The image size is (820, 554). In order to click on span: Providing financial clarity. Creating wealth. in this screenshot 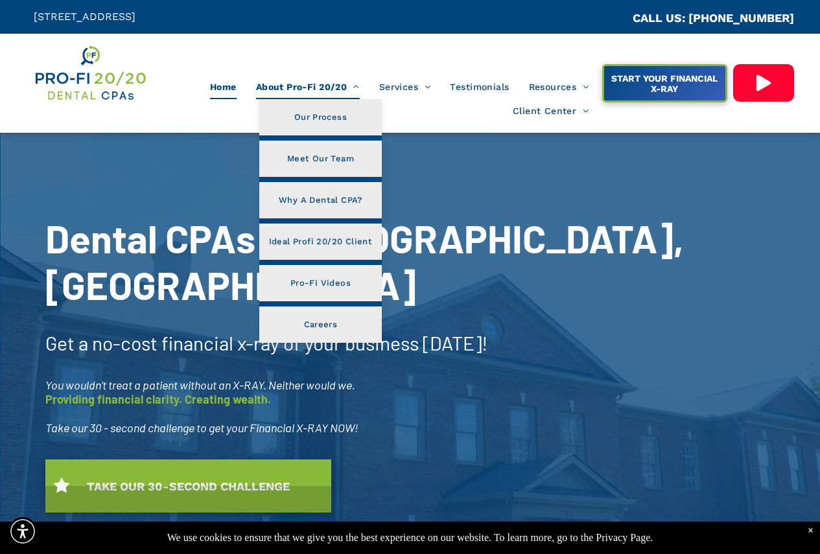, I will do `click(158, 399)`.